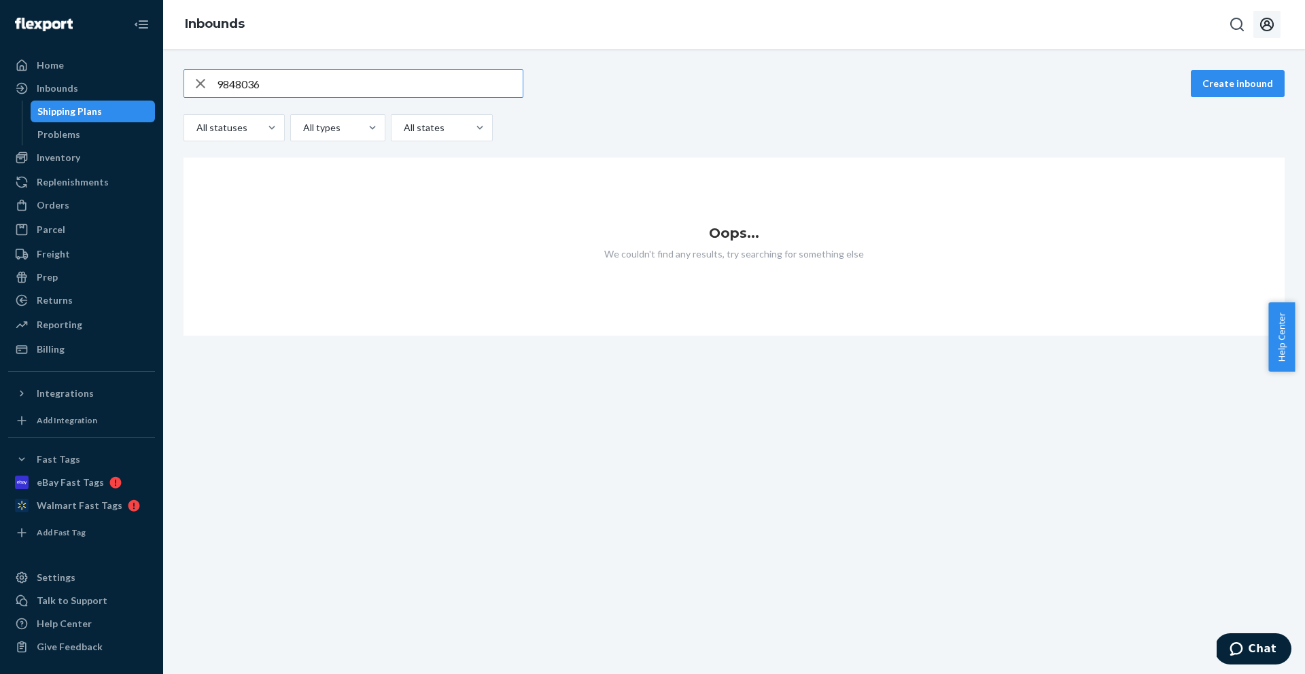 The width and height of the screenshot is (1305, 674). I want to click on div: Add Integration, so click(67, 420).